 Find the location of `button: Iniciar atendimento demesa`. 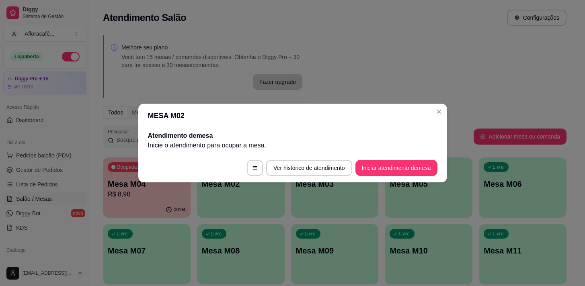

button: Iniciar atendimento demesa is located at coordinates (396, 168).